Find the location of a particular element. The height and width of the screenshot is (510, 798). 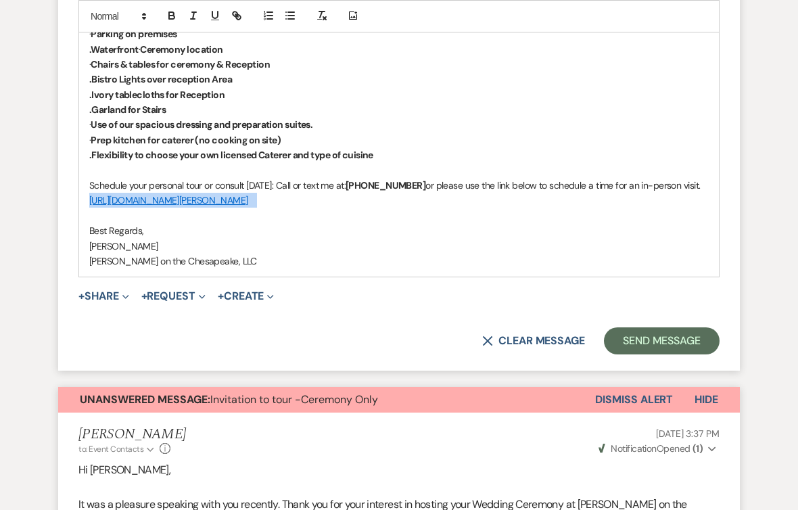

button: to: Event Contacts is located at coordinates (117, 449).